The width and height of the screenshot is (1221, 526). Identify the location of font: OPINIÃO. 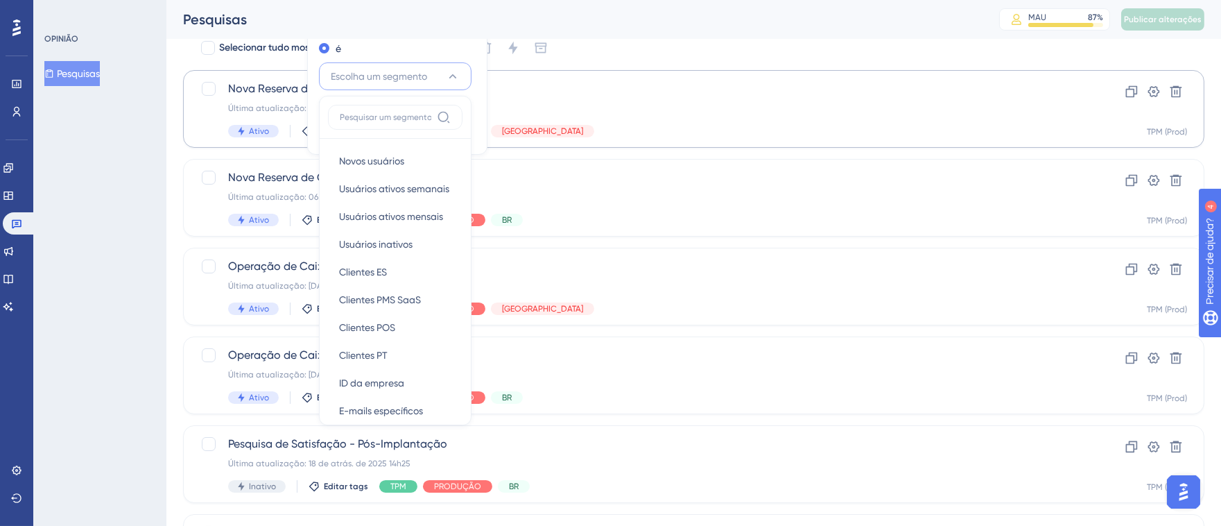
(61, 39).